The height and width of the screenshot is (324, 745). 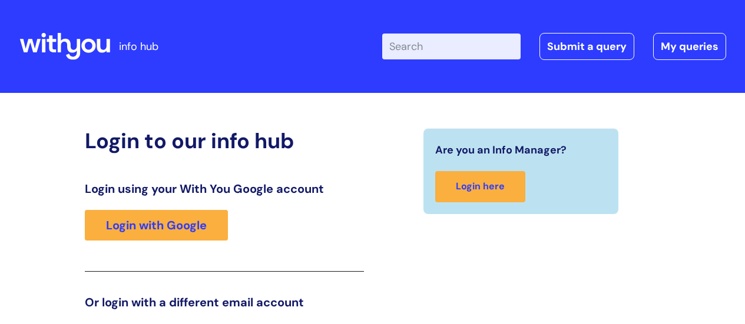 What do you see at coordinates (587, 47) in the screenshot?
I see `a: Submit a query` at bounding box center [587, 47].